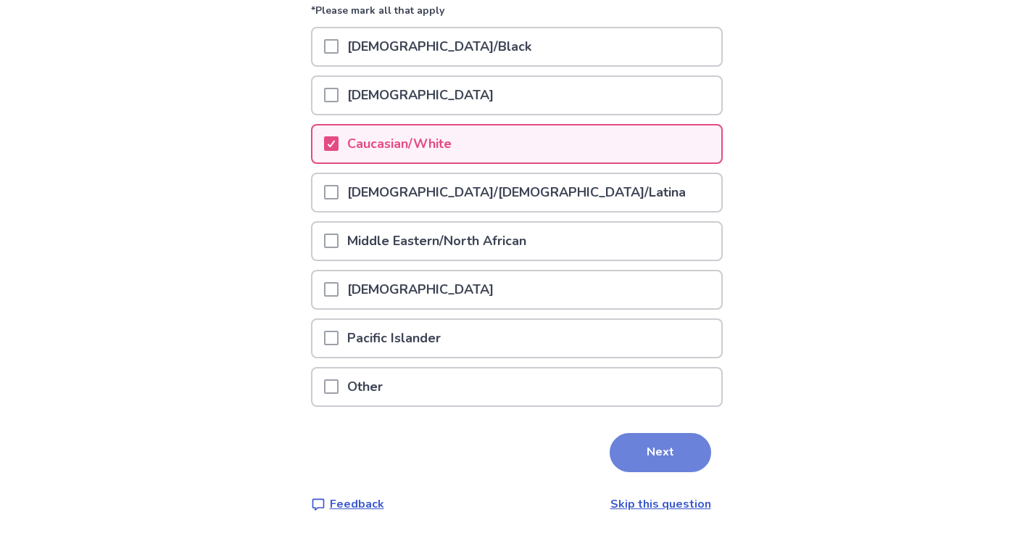  Describe the element at coordinates (365, 386) in the screenshot. I see `p: Other` at that location.